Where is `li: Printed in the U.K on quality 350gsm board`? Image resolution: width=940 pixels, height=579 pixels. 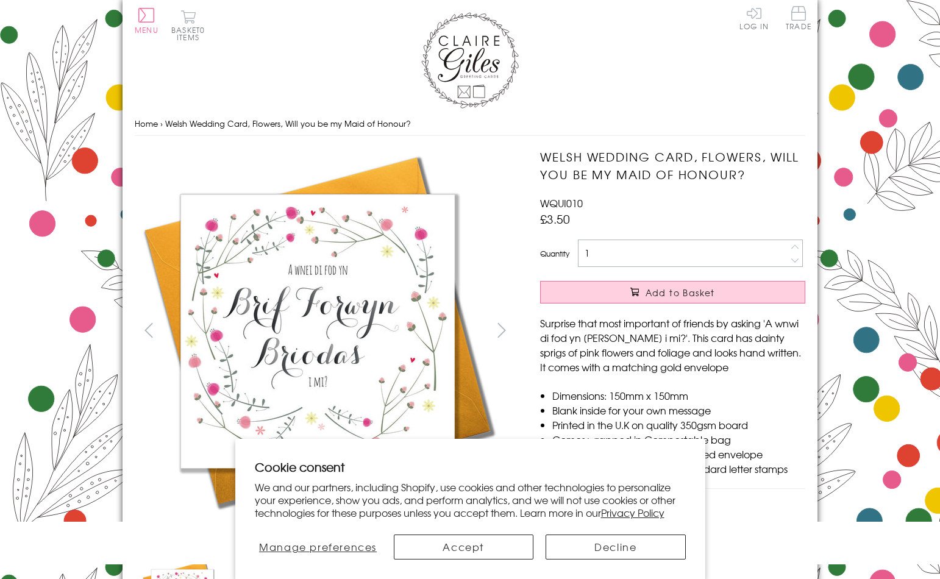 li: Printed in the U.K on quality 350gsm board is located at coordinates (679, 425).